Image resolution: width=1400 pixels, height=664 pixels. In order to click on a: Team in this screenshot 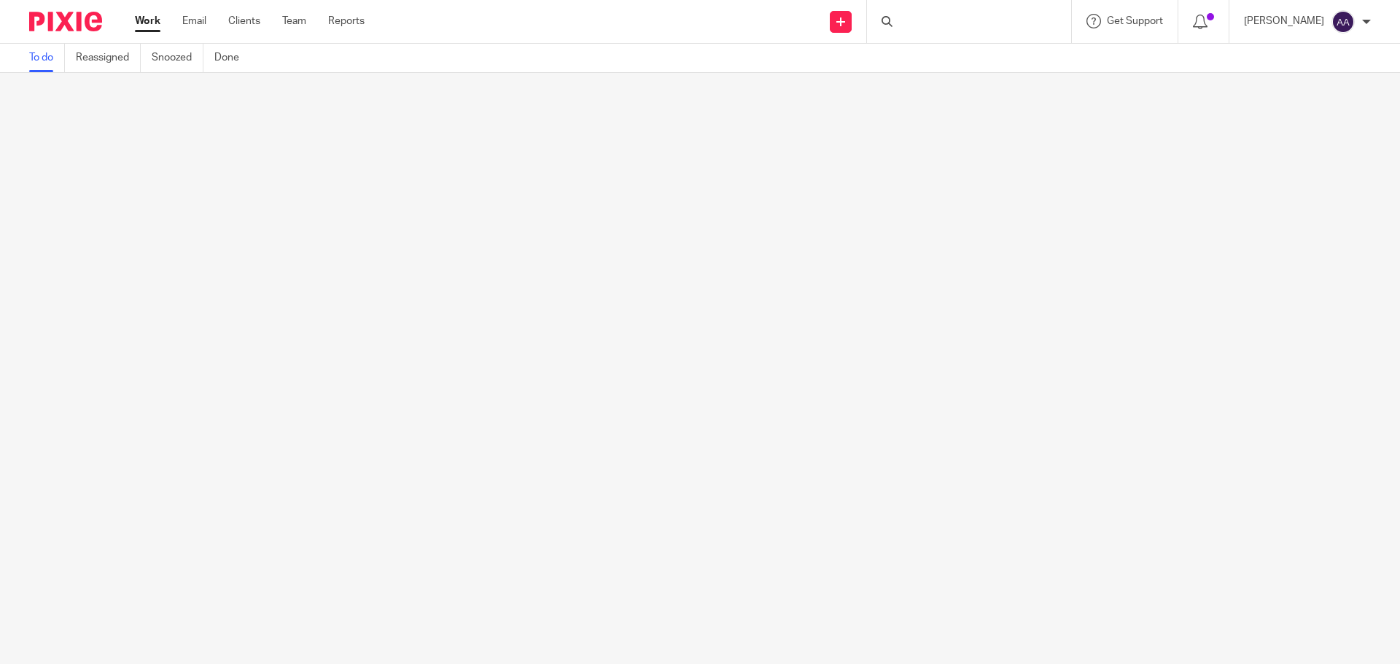, I will do `click(294, 21)`.